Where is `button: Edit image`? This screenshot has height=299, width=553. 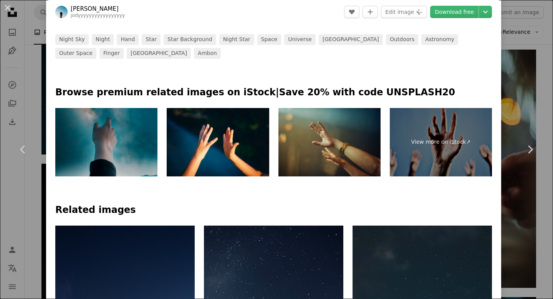
button: Edit image is located at coordinates (404, 12).